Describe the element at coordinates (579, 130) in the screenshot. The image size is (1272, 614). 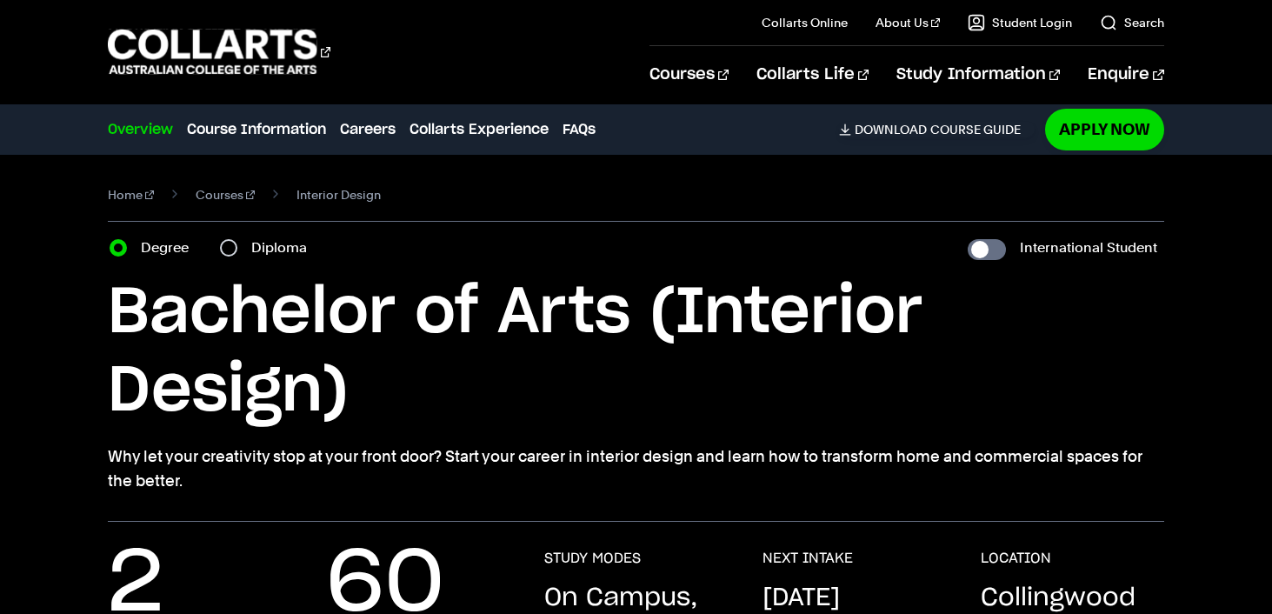
I see `a: FAQs` at that location.